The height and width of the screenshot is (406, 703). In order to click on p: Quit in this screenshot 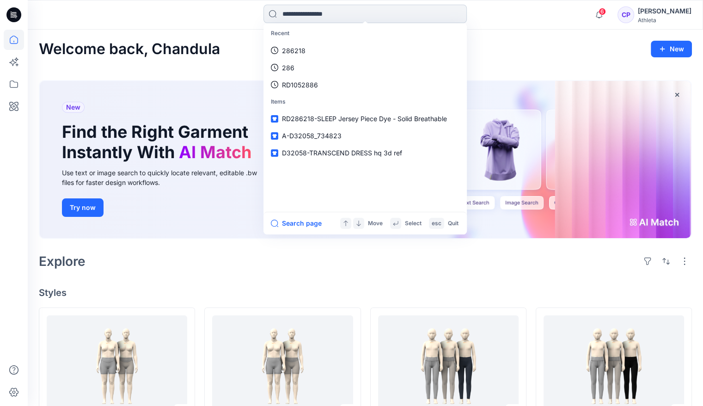, I will do `click(453, 223)`.